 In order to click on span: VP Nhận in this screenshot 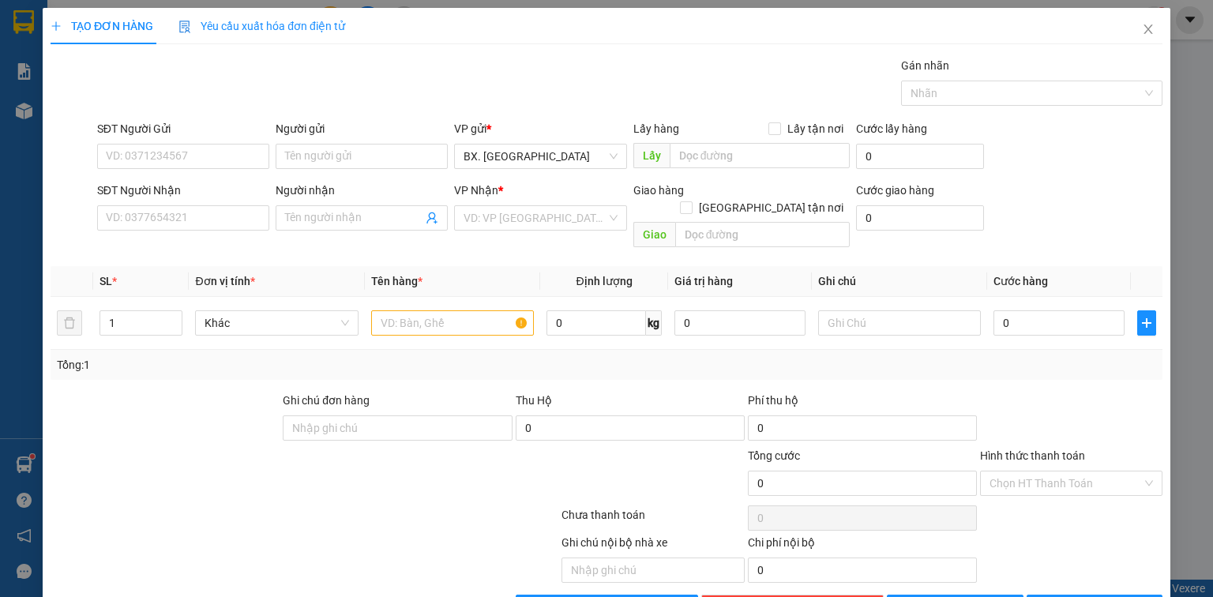, I will do `click(476, 190)`.